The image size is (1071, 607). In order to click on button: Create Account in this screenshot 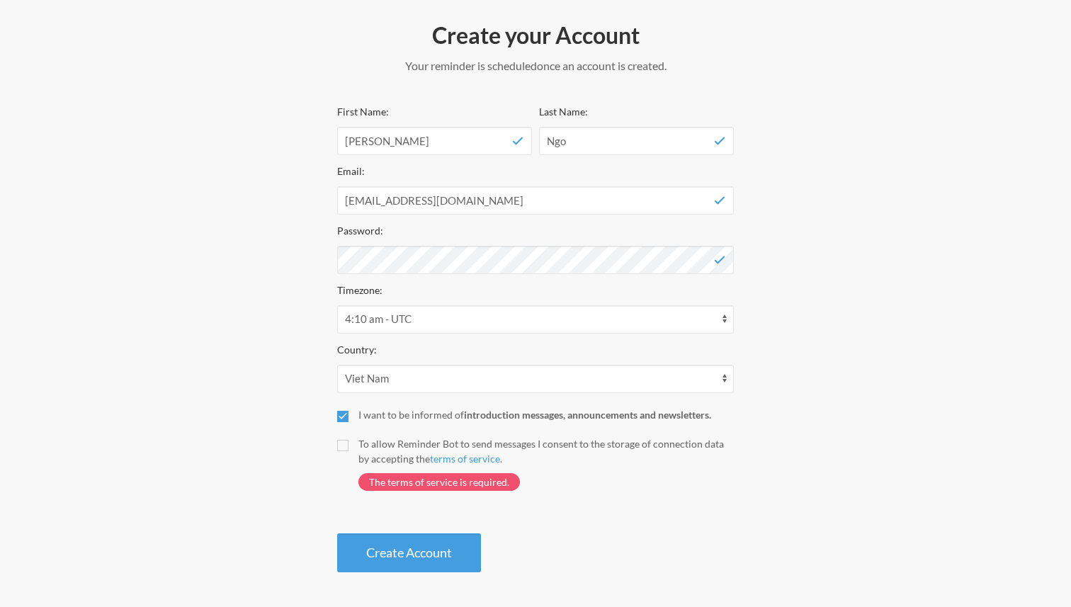, I will do `click(409, 553)`.